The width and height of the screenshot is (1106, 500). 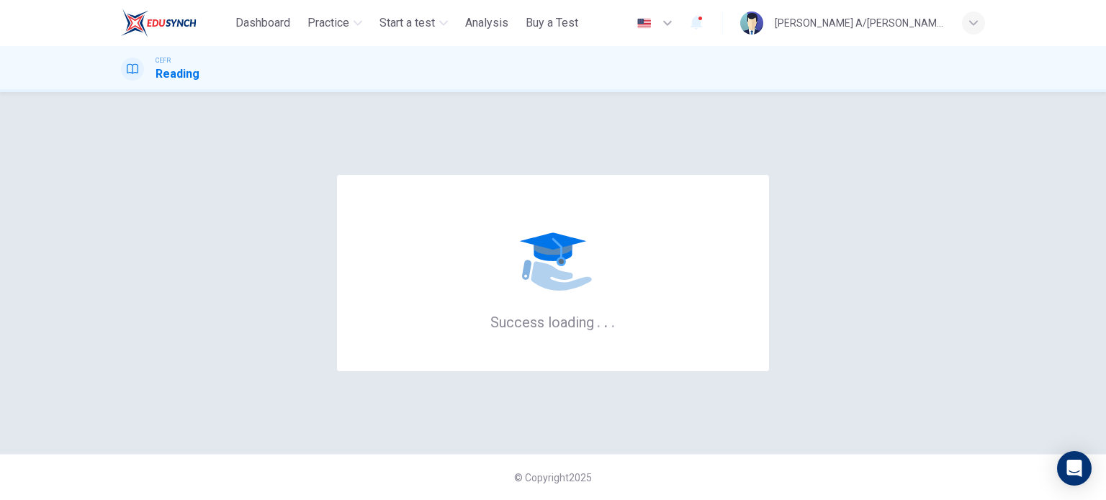 I want to click on button: Dashboard, so click(x=263, y=23).